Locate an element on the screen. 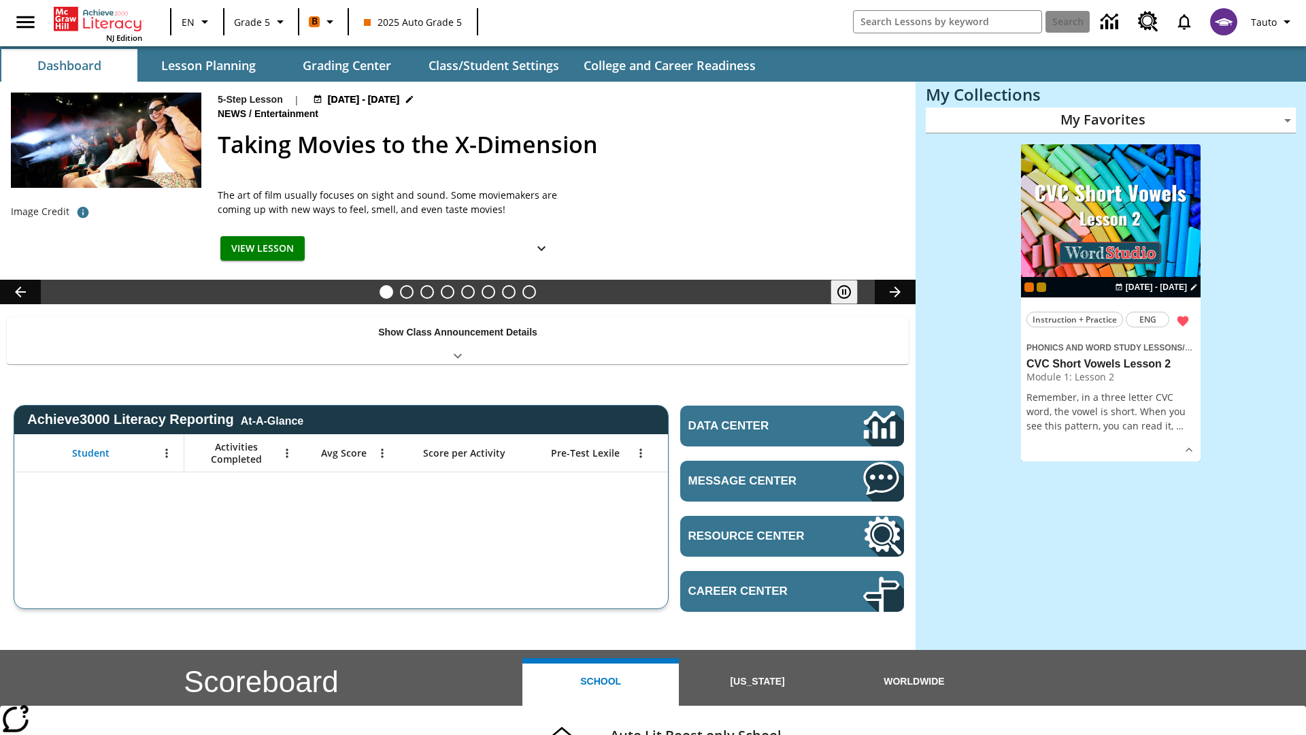 This screenshot has width=1306, height=735. span: CVC Short Vowels is located at coordinates (1220, 348).